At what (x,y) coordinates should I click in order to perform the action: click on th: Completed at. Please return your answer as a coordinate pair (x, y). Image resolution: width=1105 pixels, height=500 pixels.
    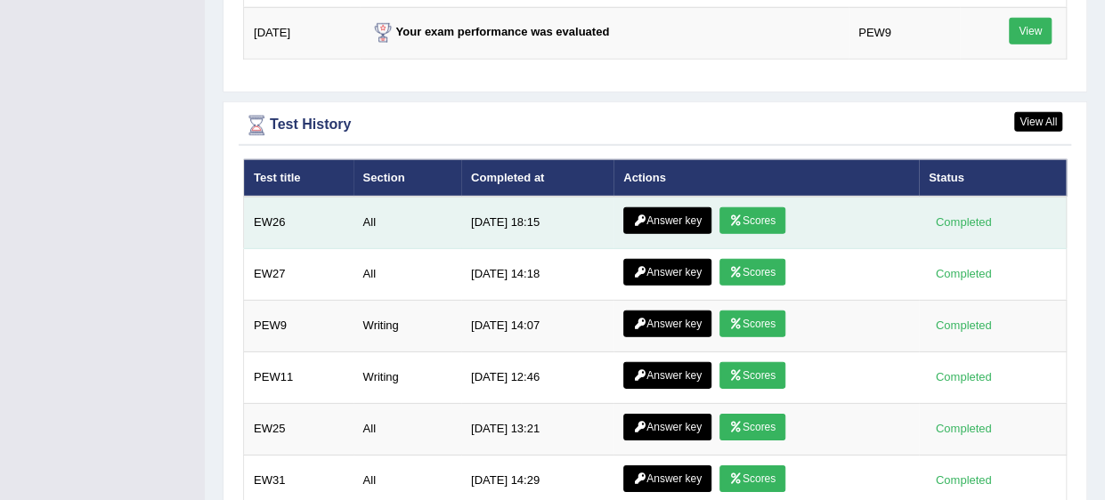
    Looking at the image, I should click on (537, 178).